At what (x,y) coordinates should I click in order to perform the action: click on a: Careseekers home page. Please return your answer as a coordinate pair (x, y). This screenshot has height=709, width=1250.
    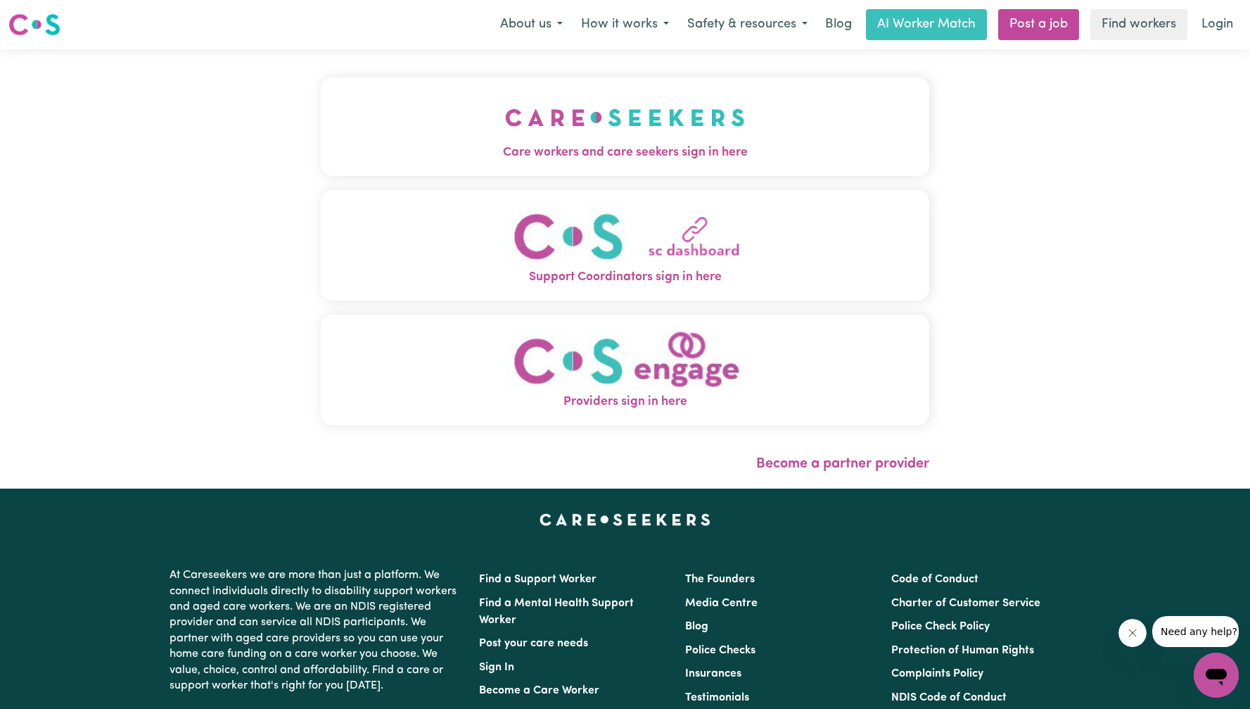
    Looking at the image, I should click on (625, 519).